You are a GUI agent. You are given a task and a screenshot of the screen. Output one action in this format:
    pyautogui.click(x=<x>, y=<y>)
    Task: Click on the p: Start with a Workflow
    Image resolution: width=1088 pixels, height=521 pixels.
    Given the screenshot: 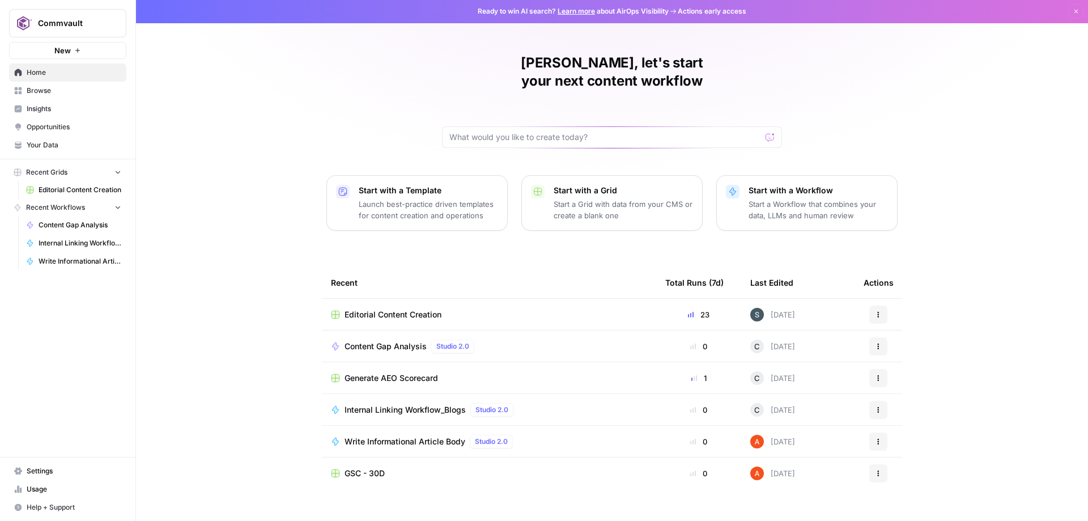 What is the action you would take?
    pyautogui.click(x=818, y=190)
    